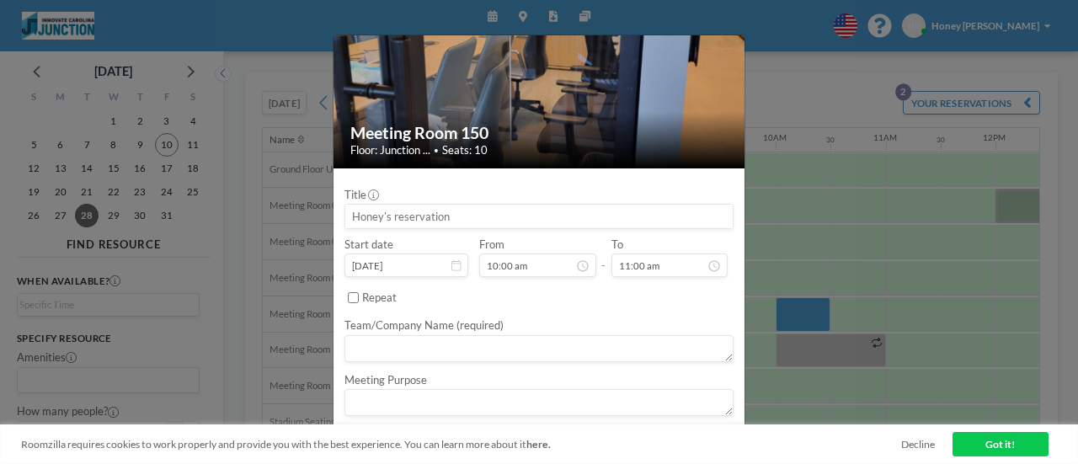 This screenshot has width=1078, height=464. Describe the element at coordinates (465, 150) in the screenshot. I see `span: Seats: 10` at that location.